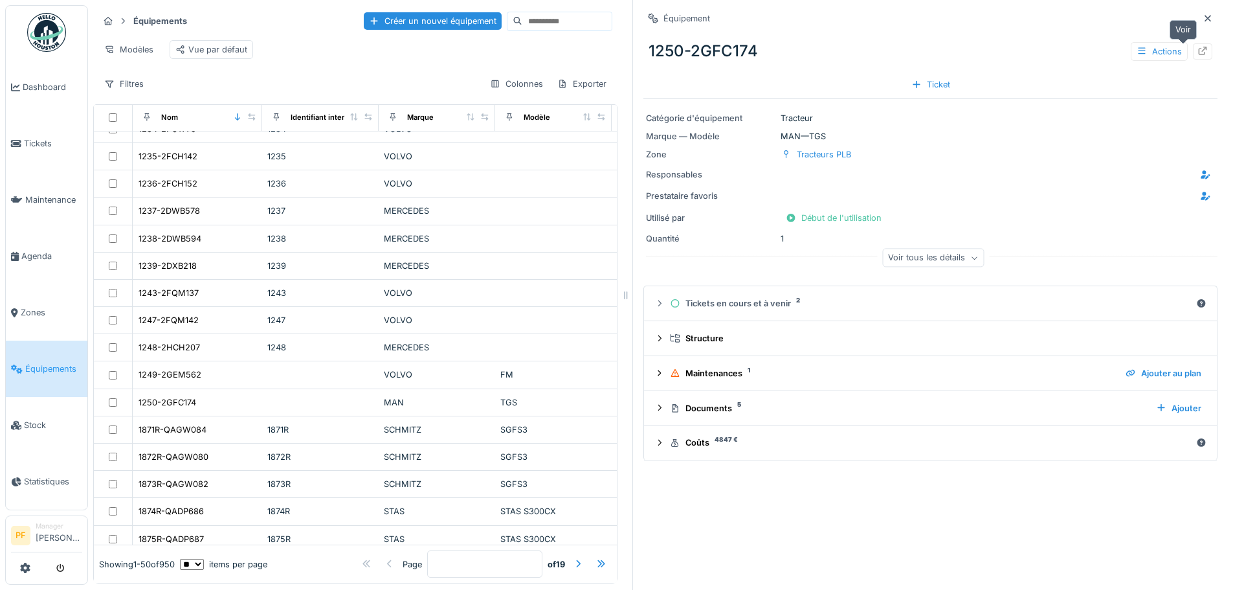 This screenshot has height=590, width=1233. I want to click on span: Statistiques, so click(53, 481).